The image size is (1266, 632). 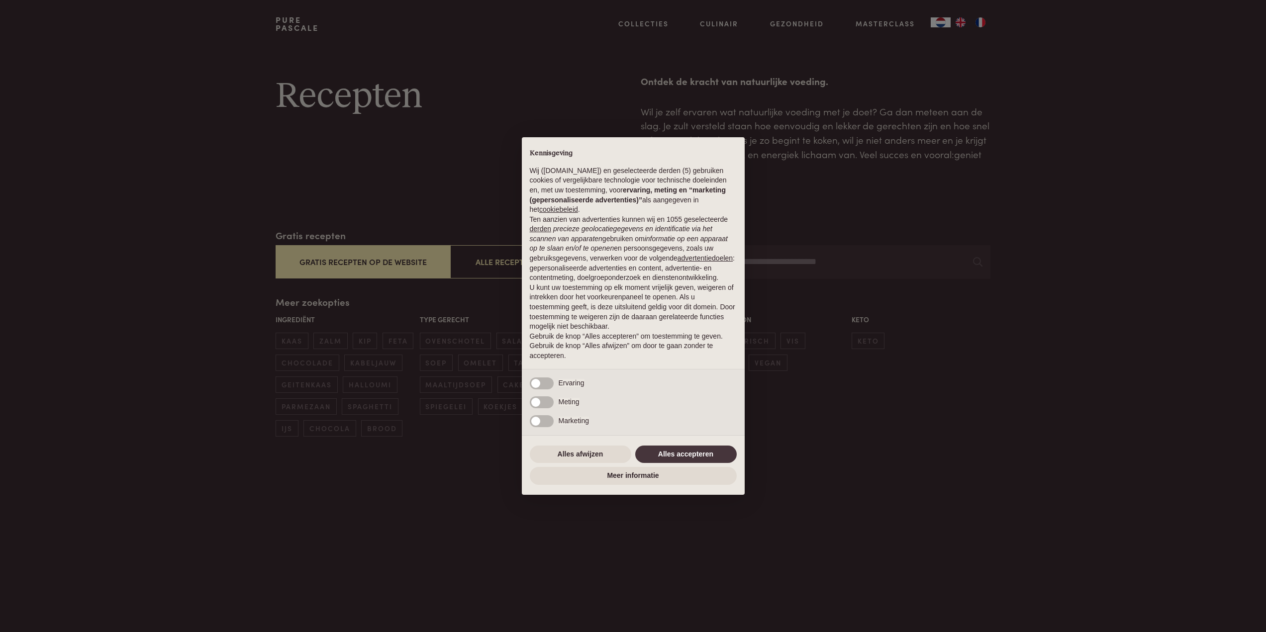 I want to click on em: precieze geolocatiegegevens en identificatie via het scannen van apparaten, so click(x=621, y=234).